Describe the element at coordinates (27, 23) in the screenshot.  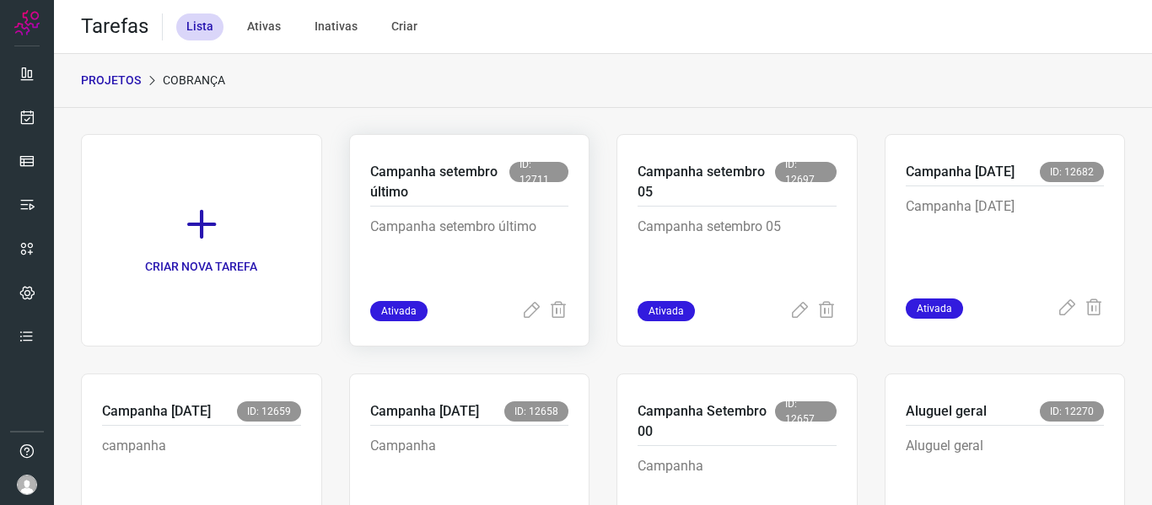
I see `img: Logo` at that location.